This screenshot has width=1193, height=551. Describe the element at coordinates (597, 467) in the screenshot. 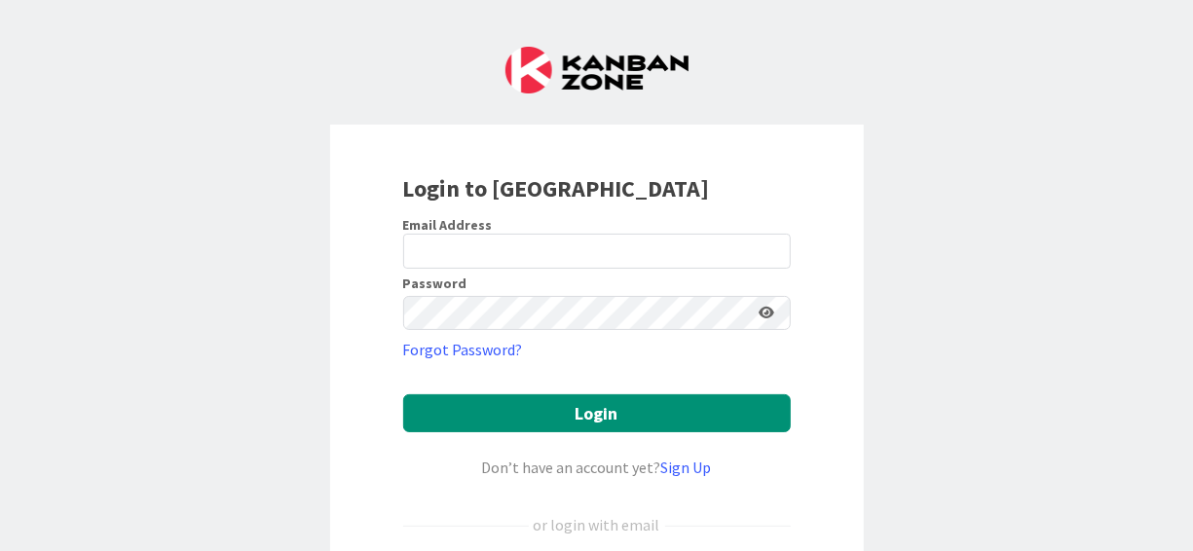

I see `div: Don’t have an account yet?` at that location.